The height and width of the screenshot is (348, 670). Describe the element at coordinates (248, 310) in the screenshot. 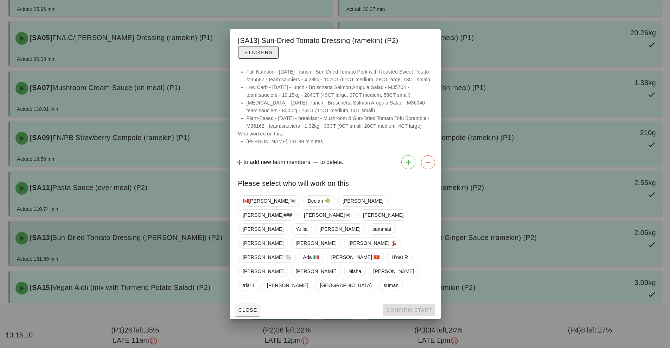

I see `span: Close` at that location.